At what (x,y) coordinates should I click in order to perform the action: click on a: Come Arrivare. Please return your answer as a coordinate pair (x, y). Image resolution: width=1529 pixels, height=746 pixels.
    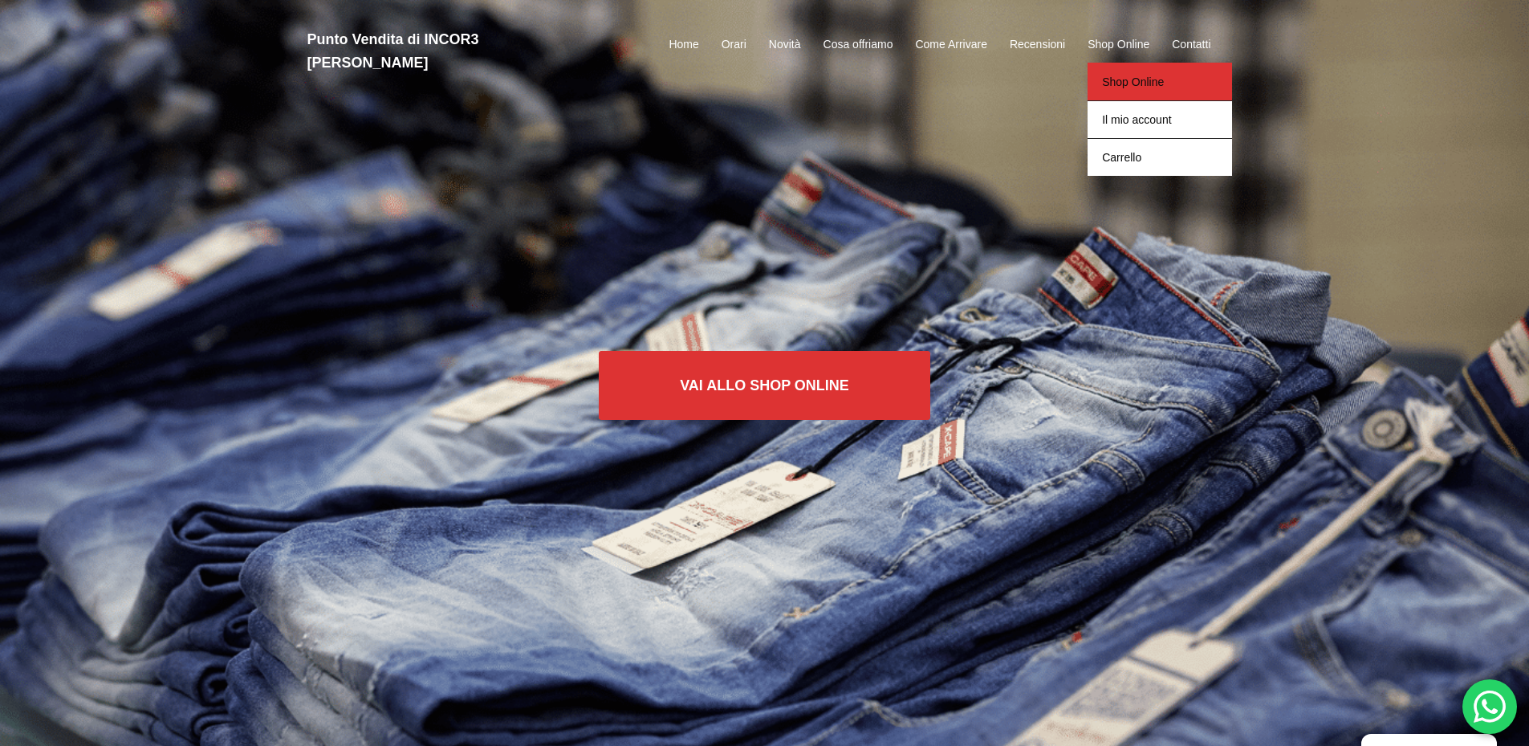
    Looking at the image, I should click on (950, 45).